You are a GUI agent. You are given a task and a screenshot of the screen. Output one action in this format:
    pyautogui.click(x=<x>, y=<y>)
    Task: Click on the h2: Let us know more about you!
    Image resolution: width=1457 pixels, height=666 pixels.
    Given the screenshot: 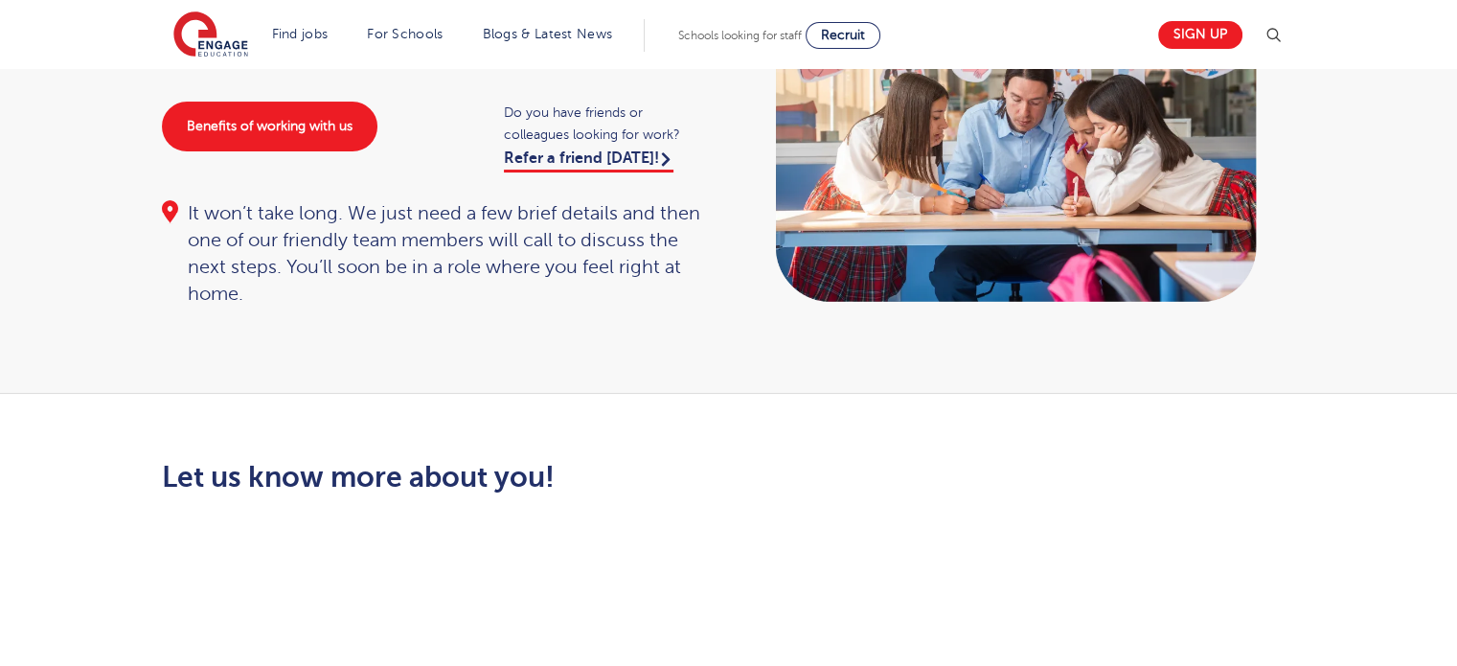 What is the action you would take?
    pyautogui.click(x=534, y=477)
    